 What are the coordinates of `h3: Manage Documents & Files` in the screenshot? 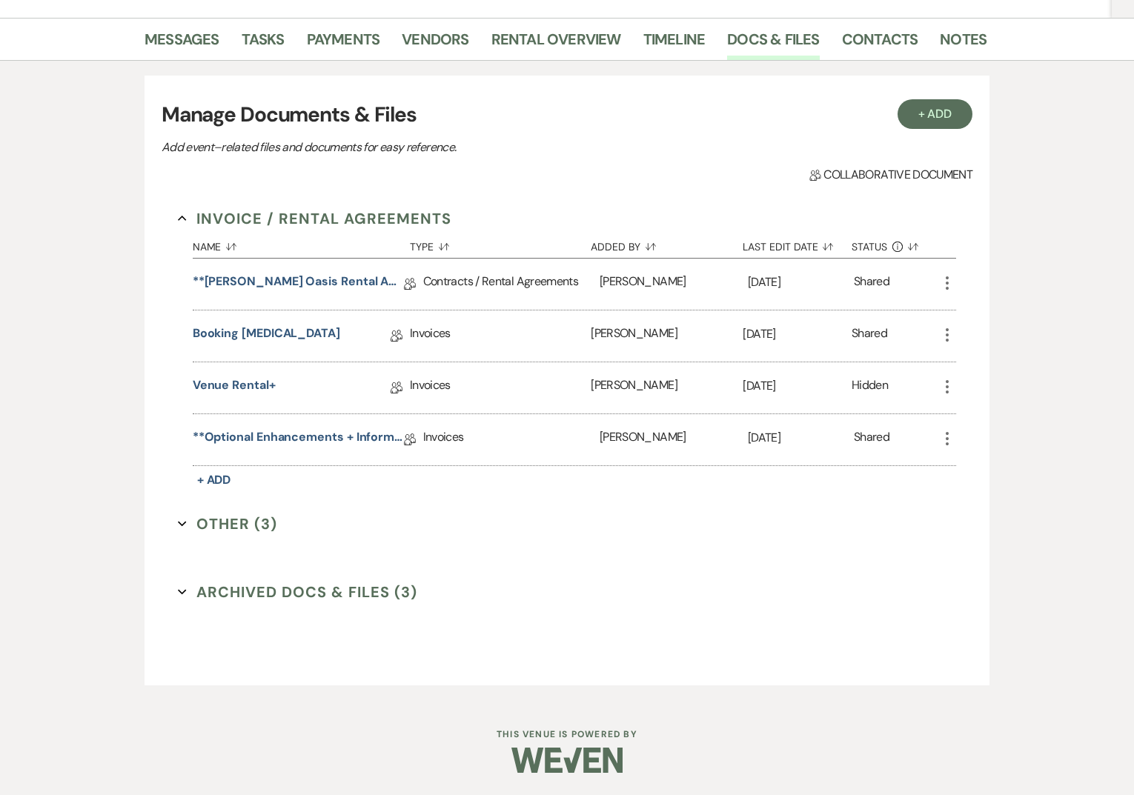 It's located at (567, 115).